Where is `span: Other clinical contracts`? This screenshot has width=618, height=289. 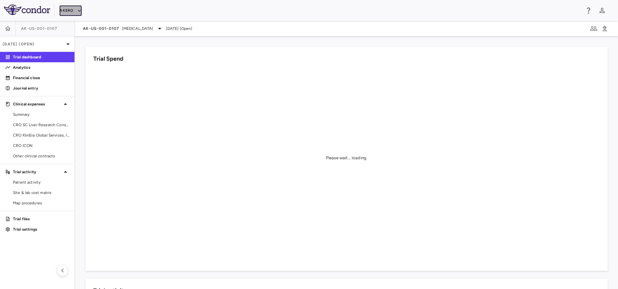
span: Other clinical contracts is located at coordinates (41, 156).